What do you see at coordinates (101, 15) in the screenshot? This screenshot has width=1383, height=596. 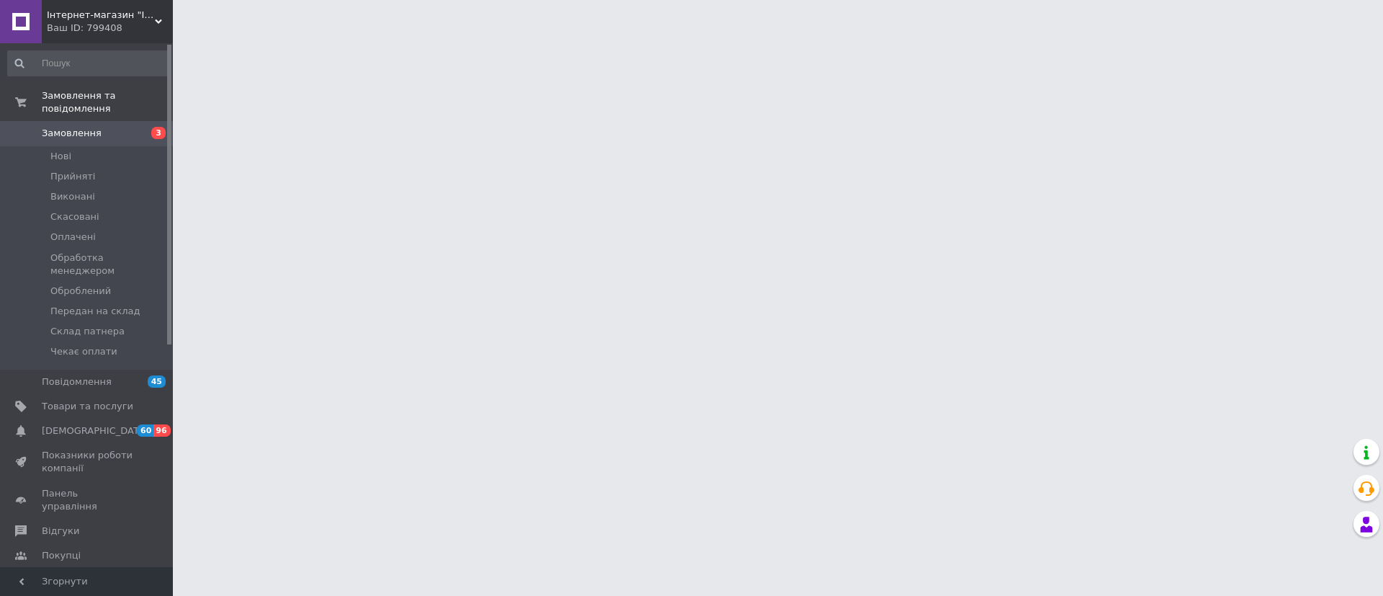 I see `span: Інтернет-магазин "Ізолон-Вест"` at bounding box center [101, 15].